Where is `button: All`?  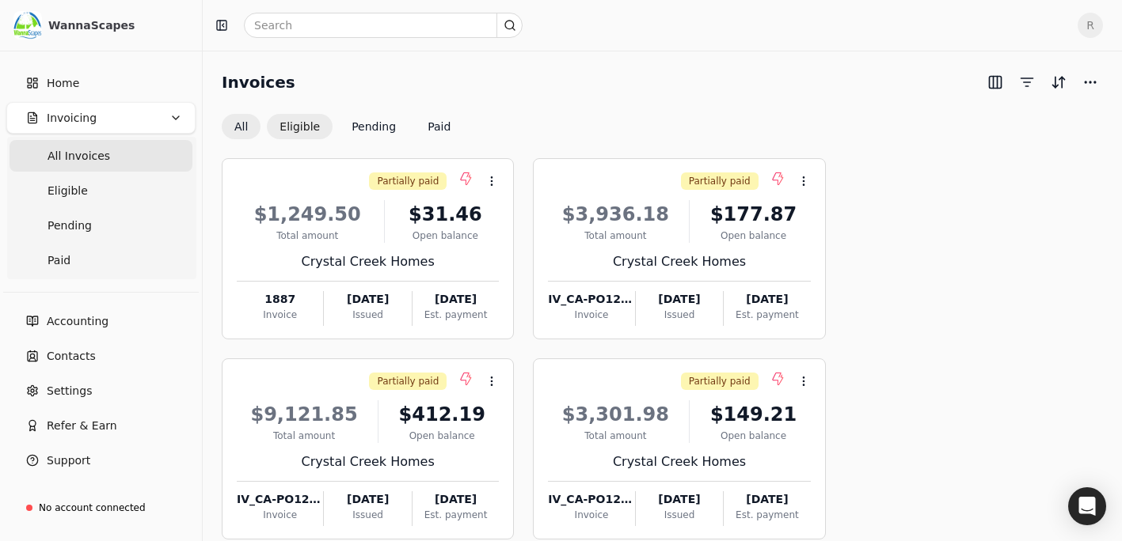
button: All is located at coordinates (241, 127).